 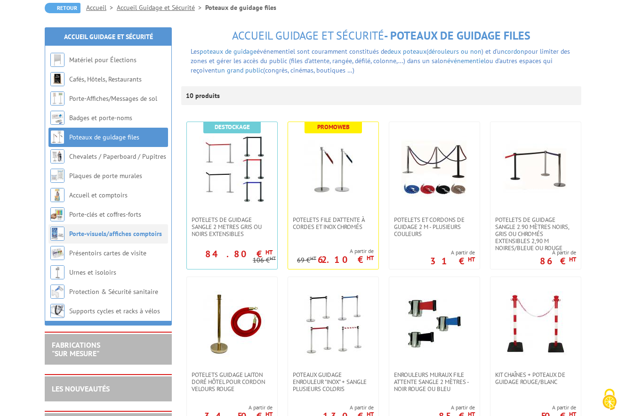 What do you see at coordinates (232, 226) in the screenshot?
I see `a: POTELETS DE GUIDAGE SANGLE 2 METRES GRIS OU NOIRS EXTENSIBLEs` at bounding box center [232, 226].